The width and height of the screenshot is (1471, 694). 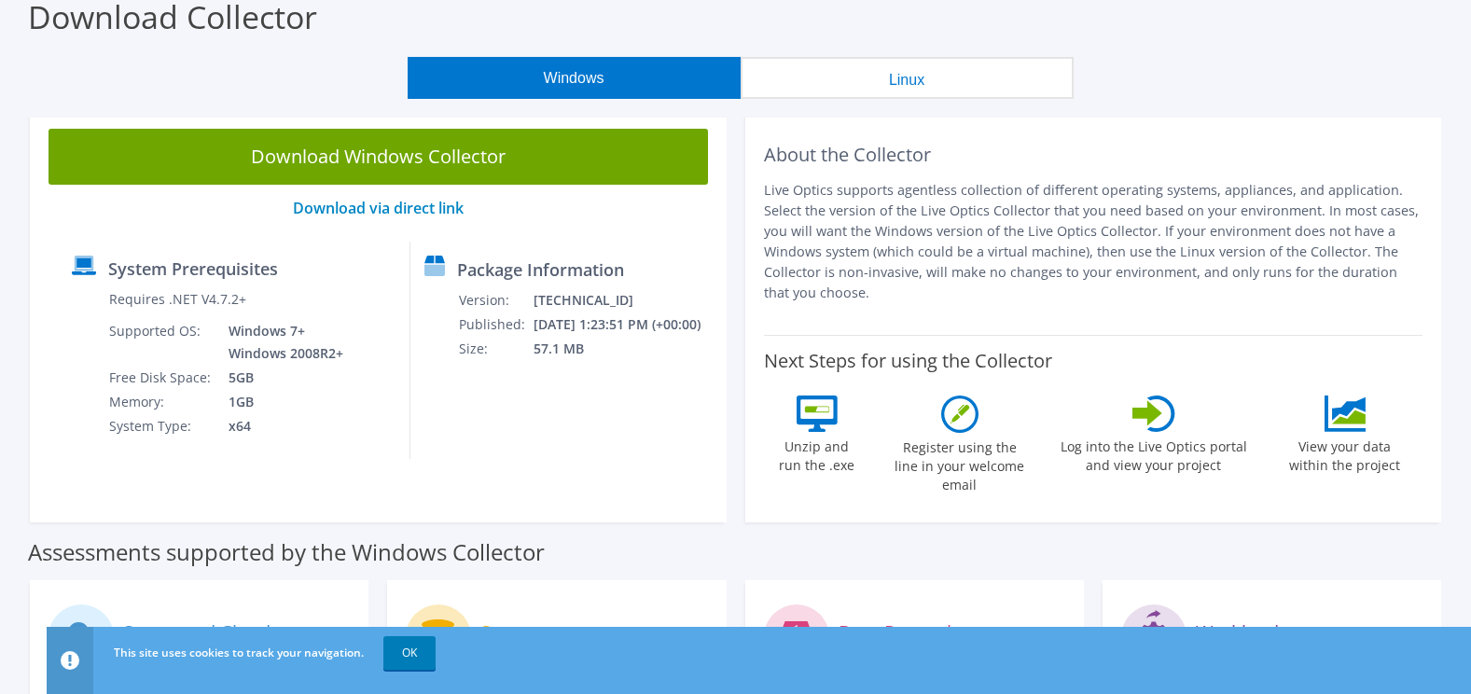 I want to click on label: View your data within the project, so click(x=1345, y=453).